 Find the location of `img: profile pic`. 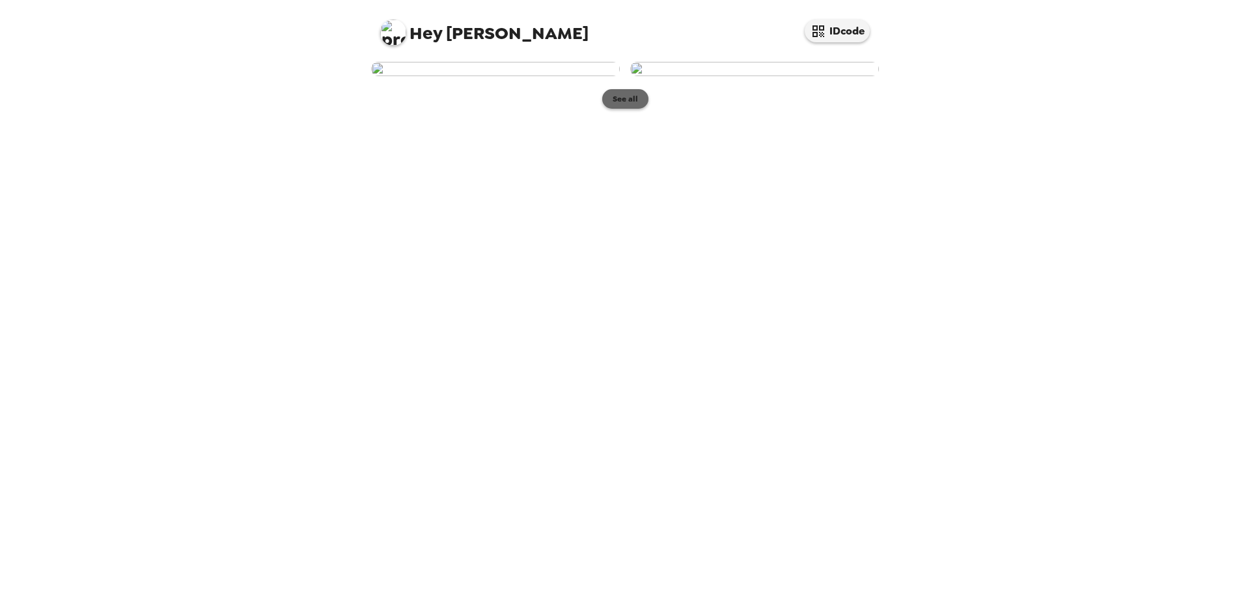

img: profile pic is located at coordinates (393, 33).